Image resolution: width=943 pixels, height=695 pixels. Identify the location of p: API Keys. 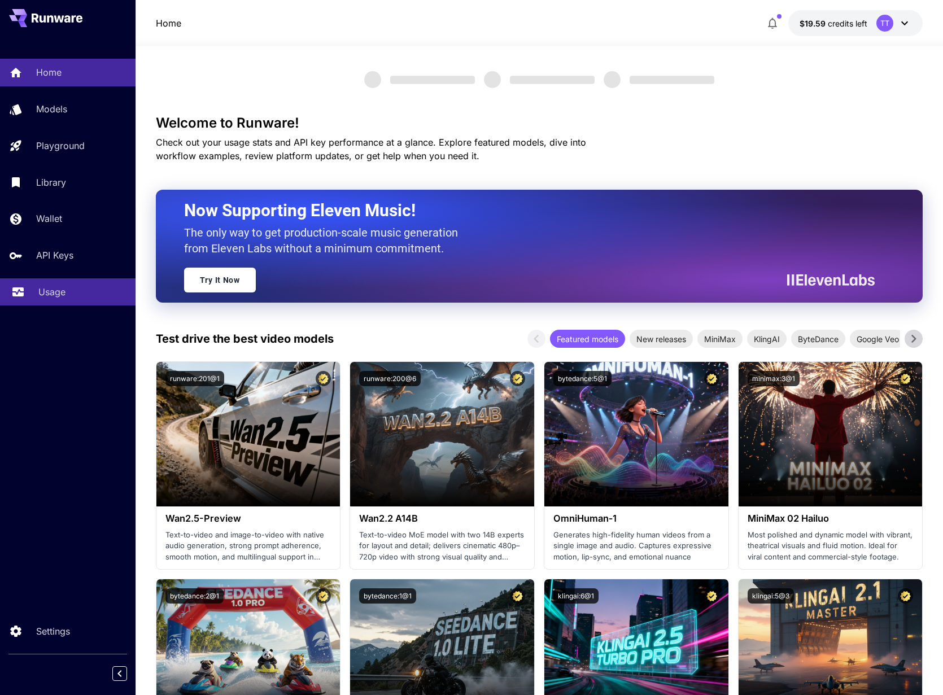
(55, 255).